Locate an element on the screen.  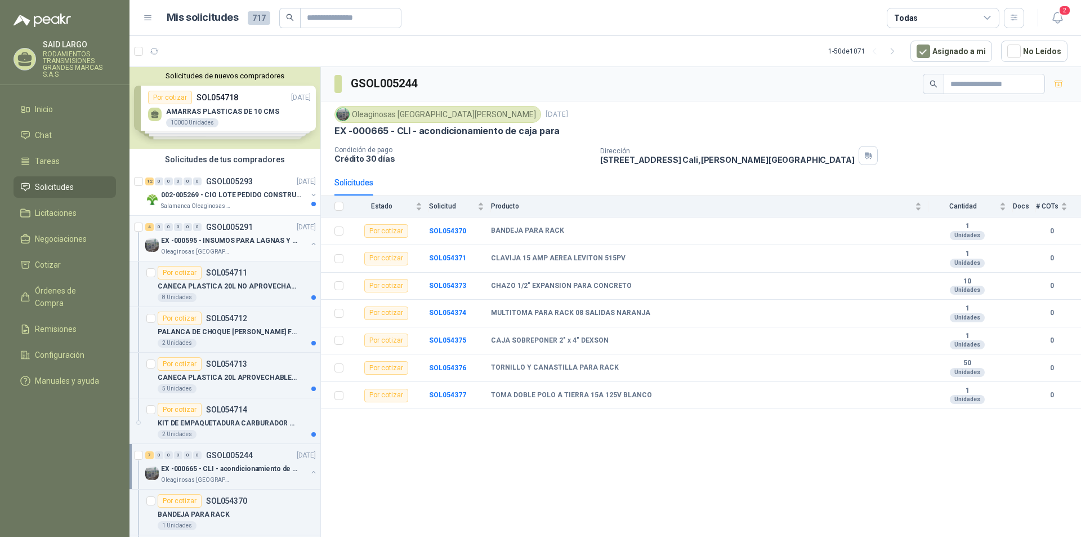
p: EX -000665 - CLI - acondicionamiento de caja para is located at coordinates (447, 131).